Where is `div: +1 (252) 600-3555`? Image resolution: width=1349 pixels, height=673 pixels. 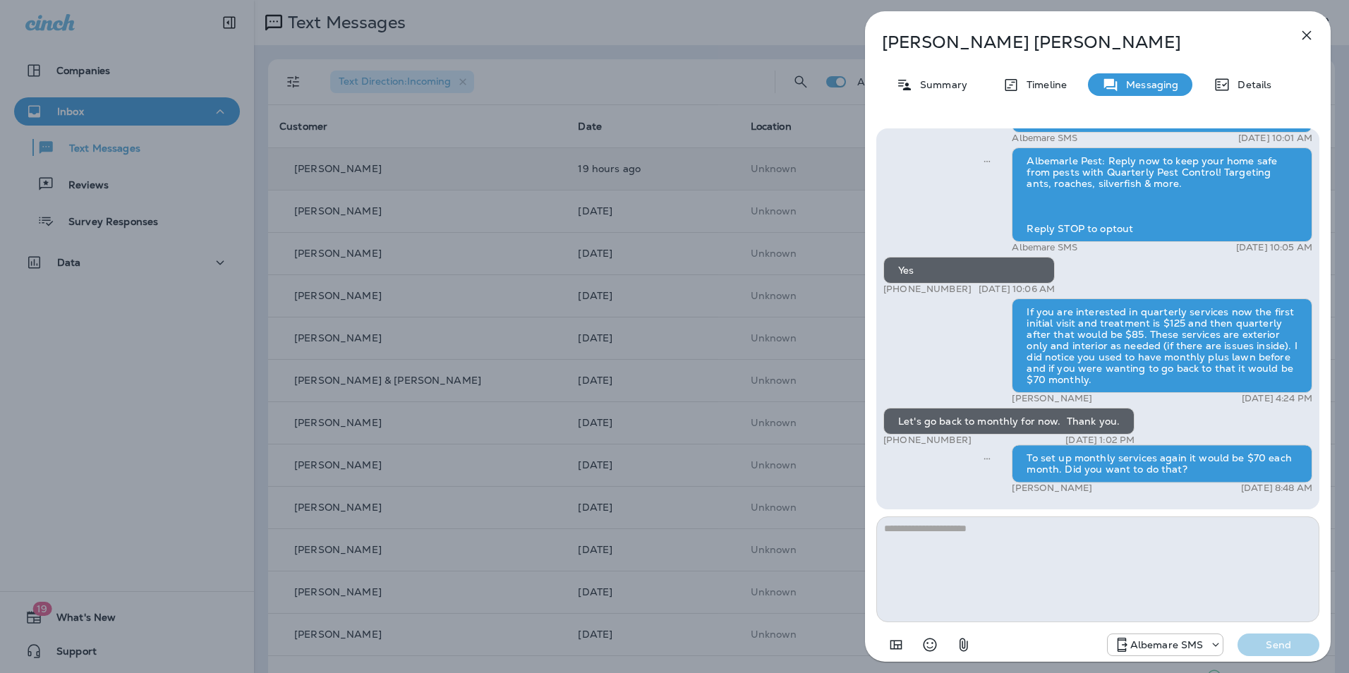
div: +1 (252) 600-3555 is located at coordinates (1166, 645).